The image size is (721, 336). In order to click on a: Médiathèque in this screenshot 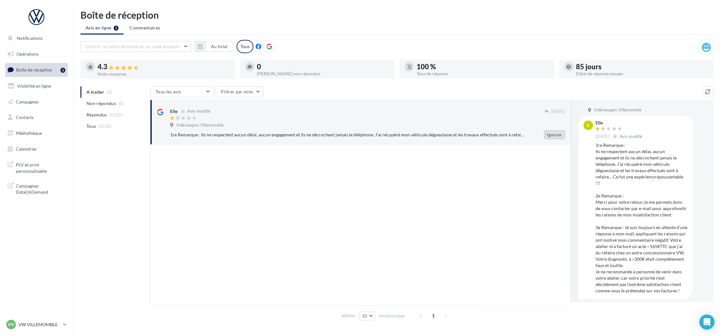, I will do `click(36, 133)`.